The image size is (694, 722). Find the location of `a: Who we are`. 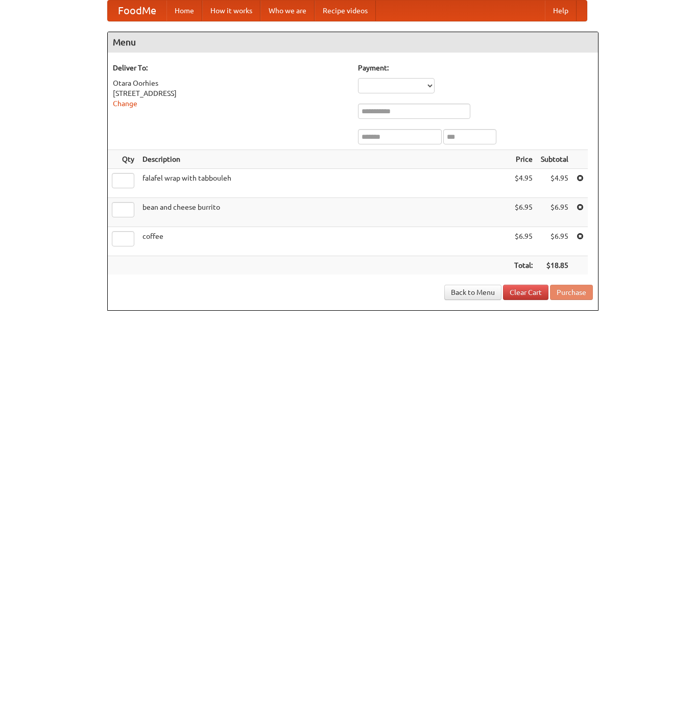

a: Who we are is located at coordinates (287, 11).